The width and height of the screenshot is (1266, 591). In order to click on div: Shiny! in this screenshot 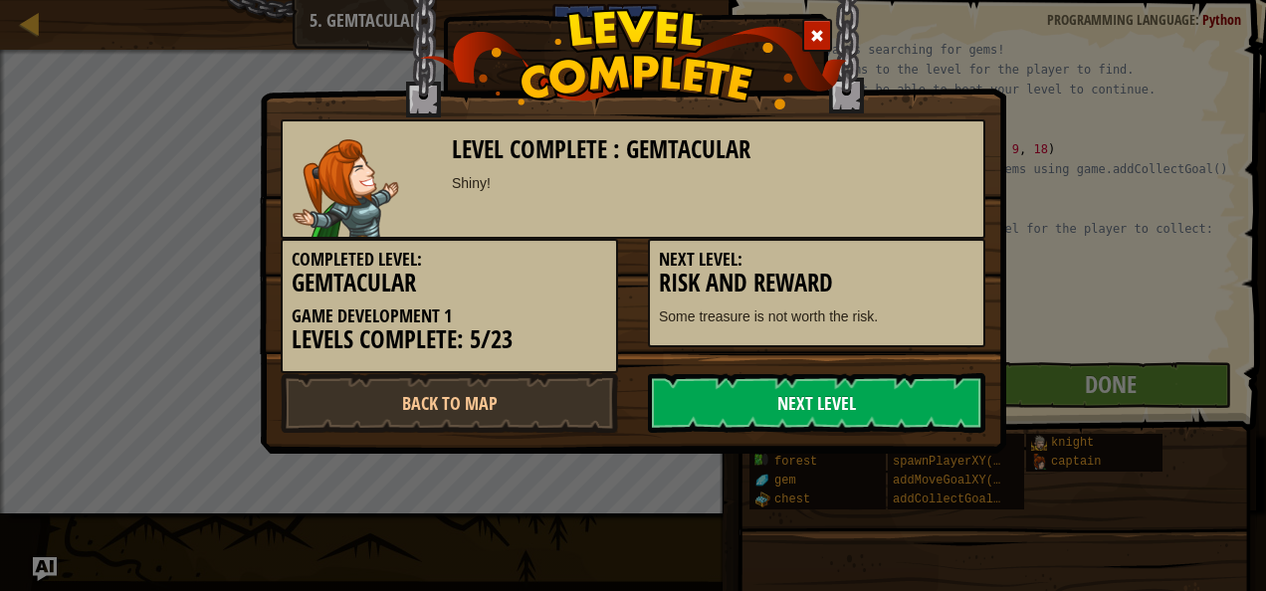, I will do `click(713, 183)`.